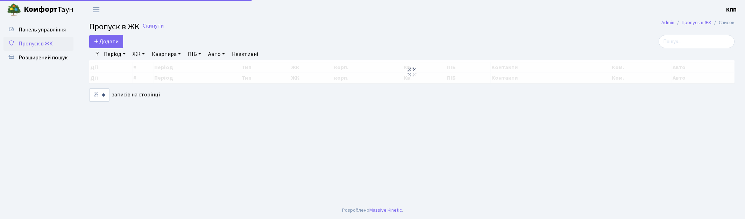  I want to click on span: Додати, so click(106, 42).